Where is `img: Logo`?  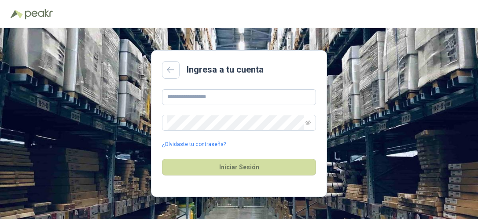 img: Logo is located at coordinates (17, 14).